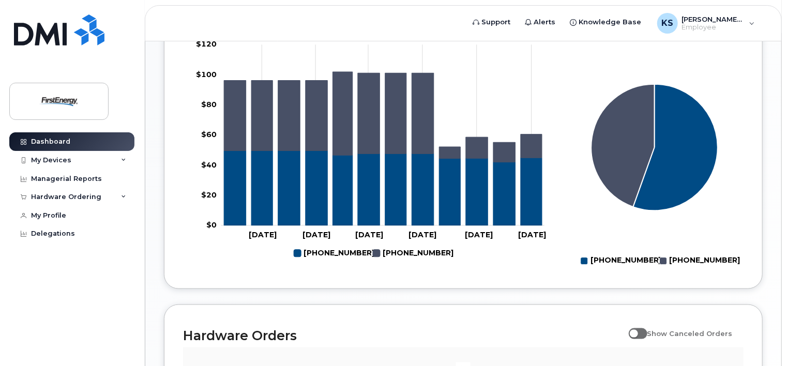 This screenshot has width=787, height=366. I want to click on g: Legend, so click(373, 253).